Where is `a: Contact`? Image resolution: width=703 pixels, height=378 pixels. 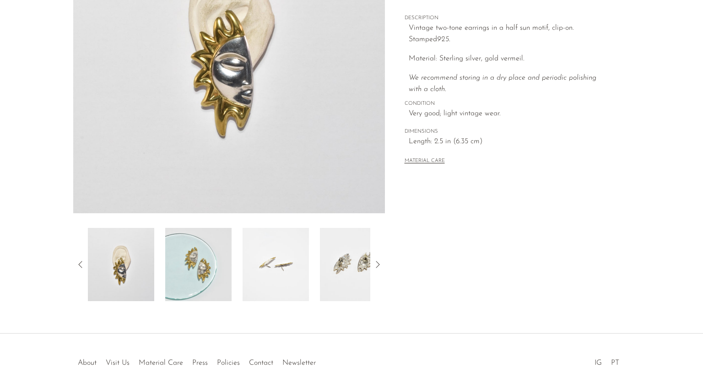 a: Contact is located at coordinates (261, 363).